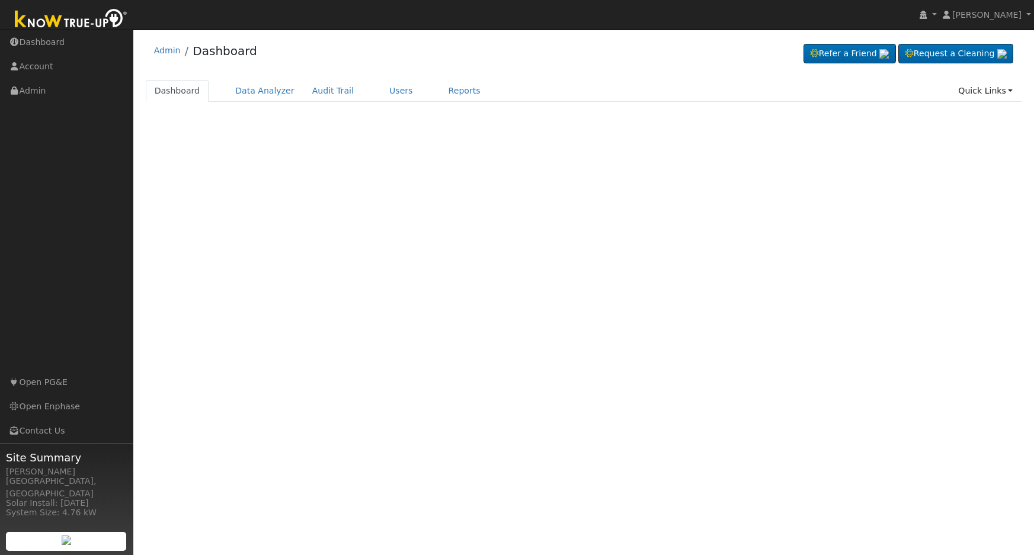 The image size is (1034, 555). Describe the element at coordinates (464, 91) in the screenshot. I see `a: Reports` at that location.